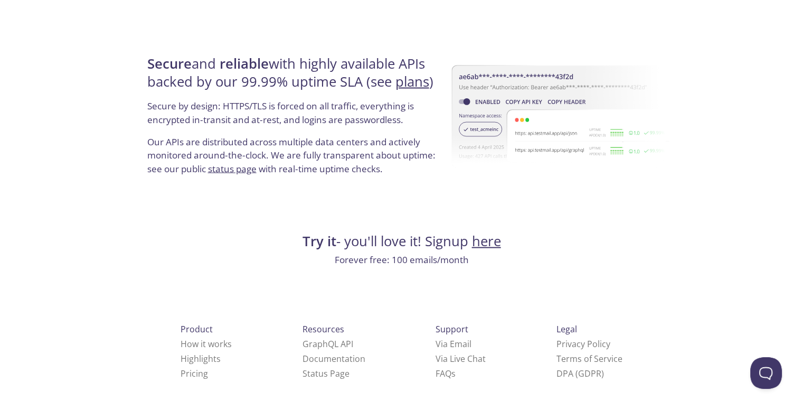 Image resolution: width=803 pixels, height=410 pixels. Describe the element at coordinates (194, 373) in the screenshot. I see `a: Pricing` at that location.